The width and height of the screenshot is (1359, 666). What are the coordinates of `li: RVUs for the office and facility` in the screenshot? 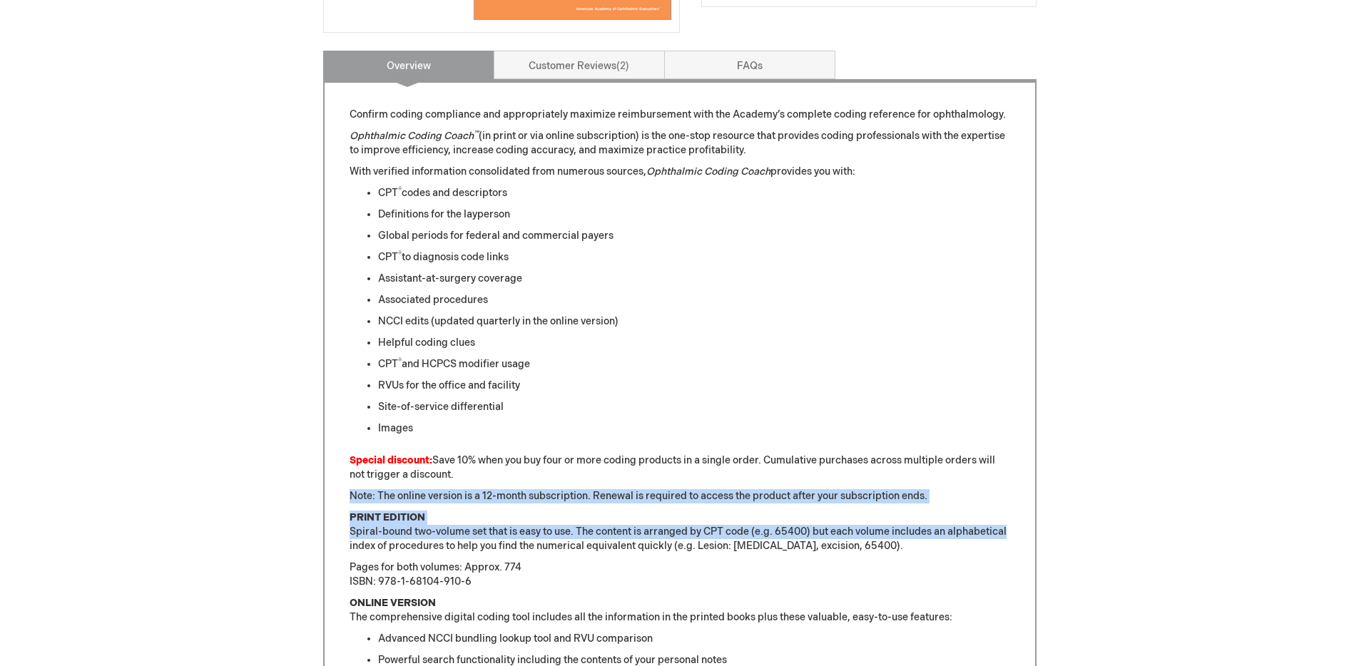 It's located at (694, 386).